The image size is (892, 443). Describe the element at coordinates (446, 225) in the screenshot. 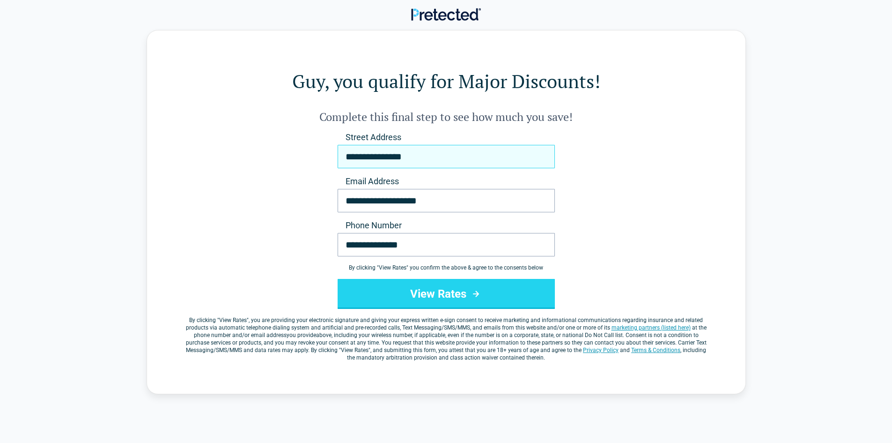

I see `label: Phone Number` at that location.